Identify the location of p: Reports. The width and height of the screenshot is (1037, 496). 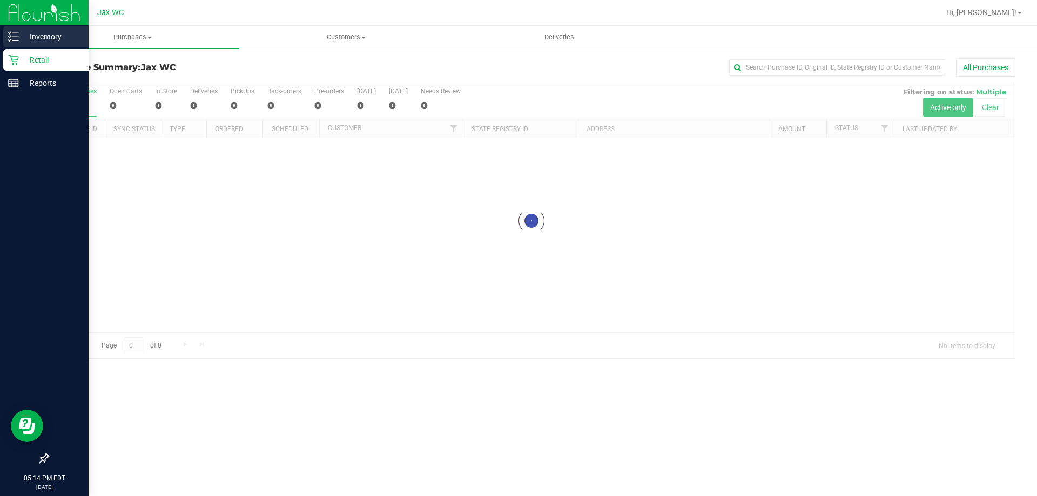
(51, 83).